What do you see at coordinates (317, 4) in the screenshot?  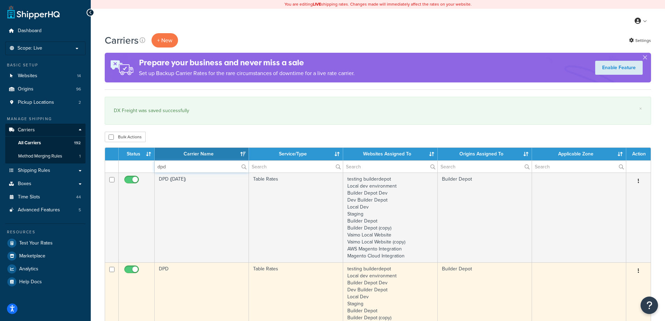 I see `b: LIVE` at bounding box center [317, 4].